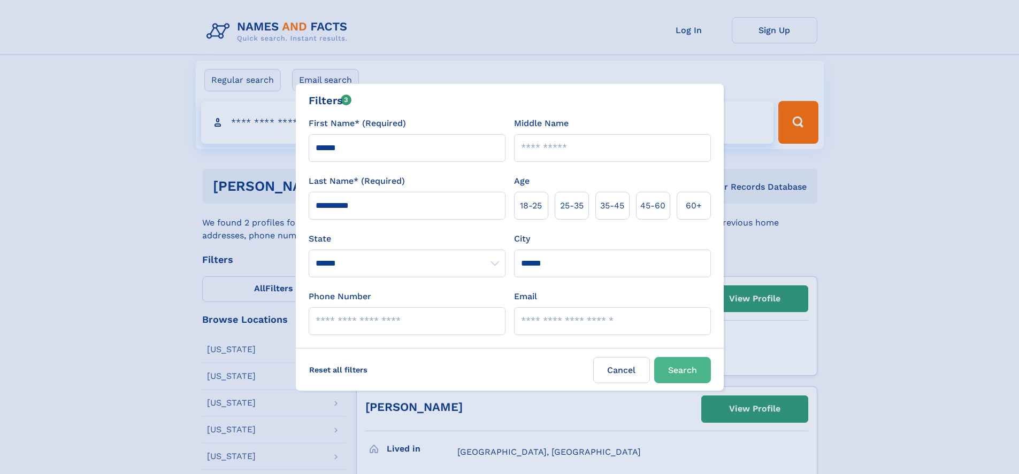 This screenshot has width=1019, height=474. I want to click on label: State, so click(407, 239).